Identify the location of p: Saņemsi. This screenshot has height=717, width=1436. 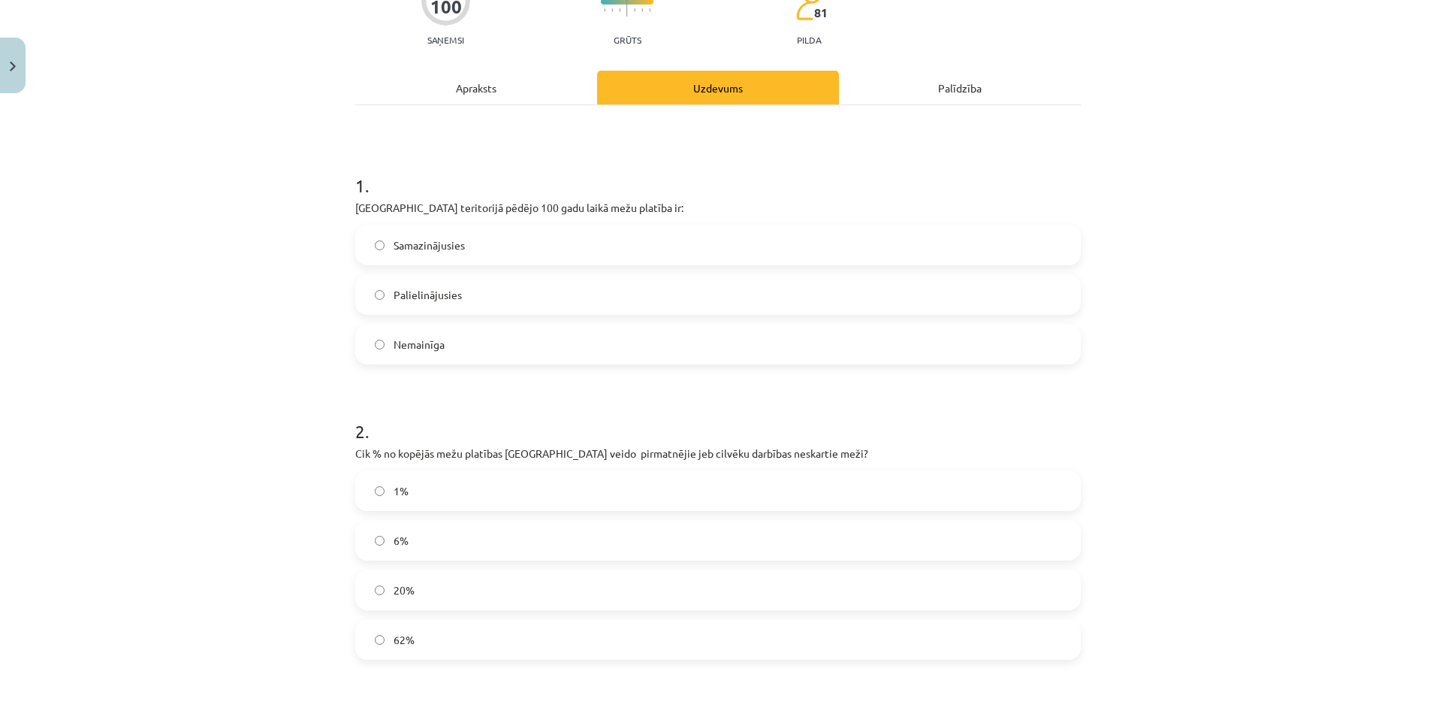
(445, 40).